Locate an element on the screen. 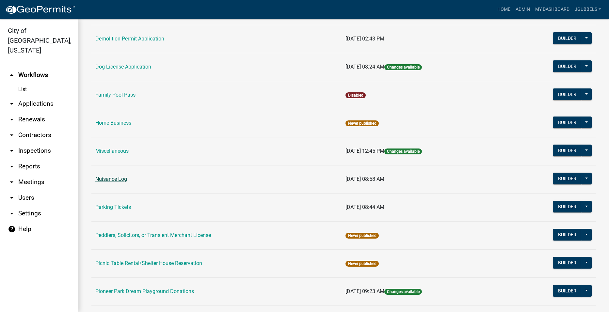 This screenshot has height=312, width=609. a: jgubbels is located at coordinates (587, 9).